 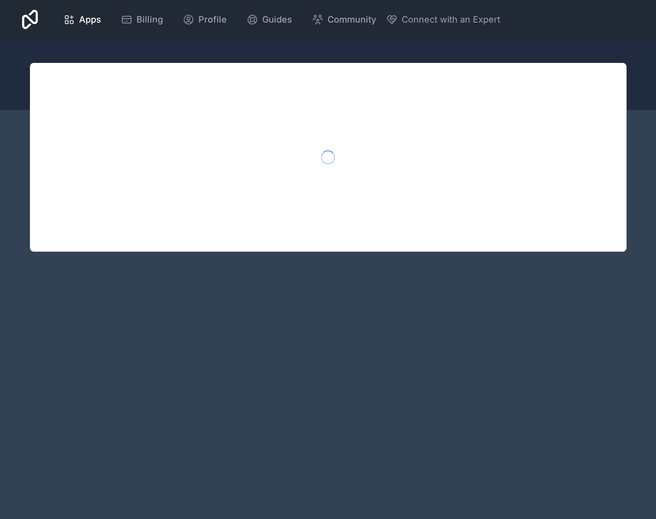 What do you see at coordinates (344, 20) in the screenshot?
I see `a: Community` at bounding box center [344, 20].